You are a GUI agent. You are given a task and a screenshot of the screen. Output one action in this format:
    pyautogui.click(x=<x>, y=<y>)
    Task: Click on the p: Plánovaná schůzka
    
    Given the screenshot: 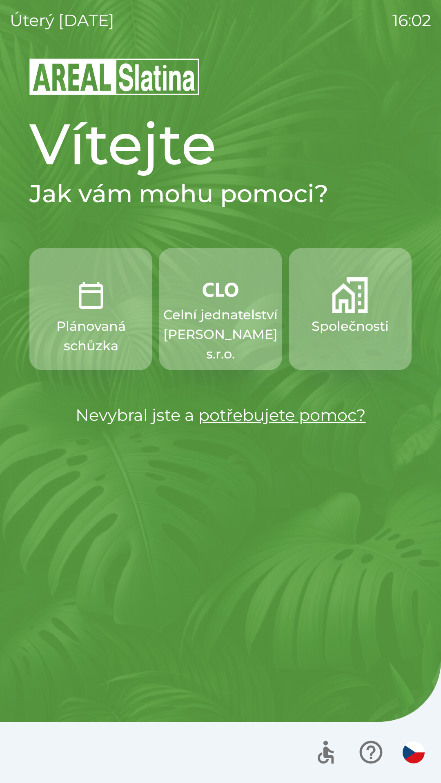 What is the action you would take?
    pyautogui.click(x=91, y=336)
    